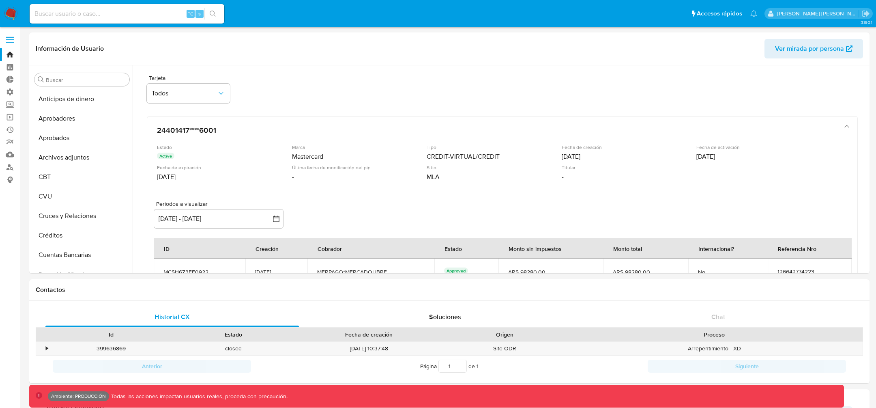  What do you see at coordinates (810, 49) in the screenshot?
I see `span: Ver mirada por persona` at bounding box center [810, 49].